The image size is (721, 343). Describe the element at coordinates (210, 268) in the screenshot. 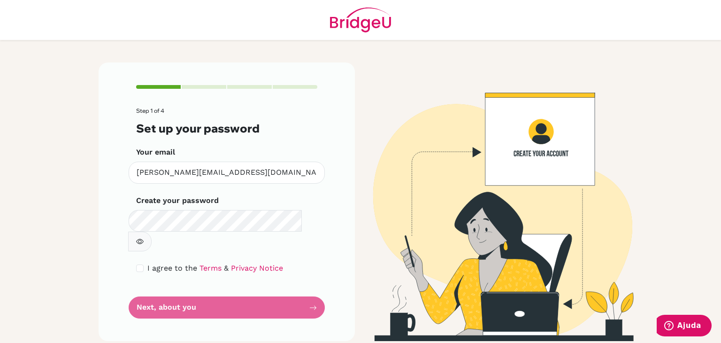

I see `a: Terms` at that location.